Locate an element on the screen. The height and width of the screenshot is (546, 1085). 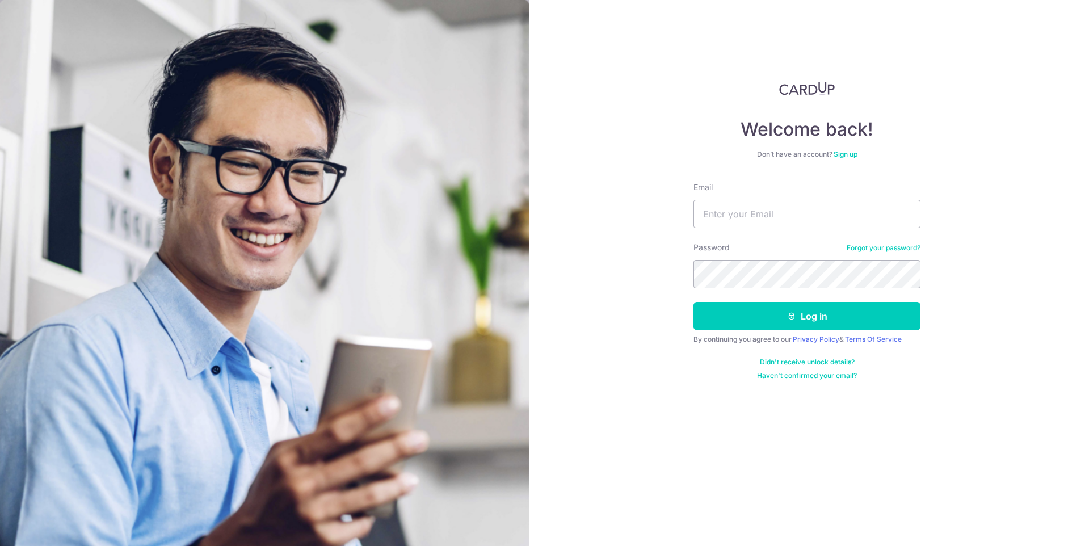
button: Log in is located at coordinates (807, 316).